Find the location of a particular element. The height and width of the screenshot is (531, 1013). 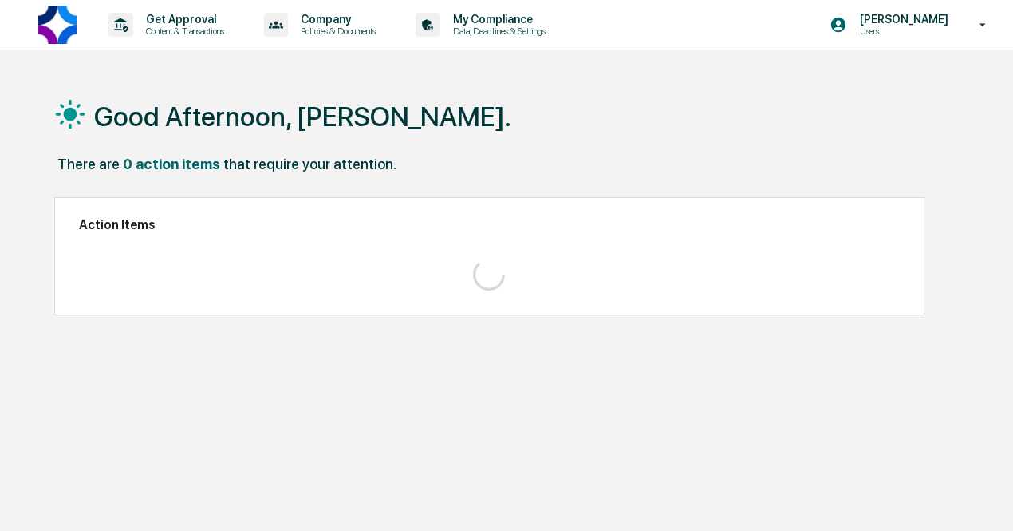

img: logo is located at coordinates (57, 25).